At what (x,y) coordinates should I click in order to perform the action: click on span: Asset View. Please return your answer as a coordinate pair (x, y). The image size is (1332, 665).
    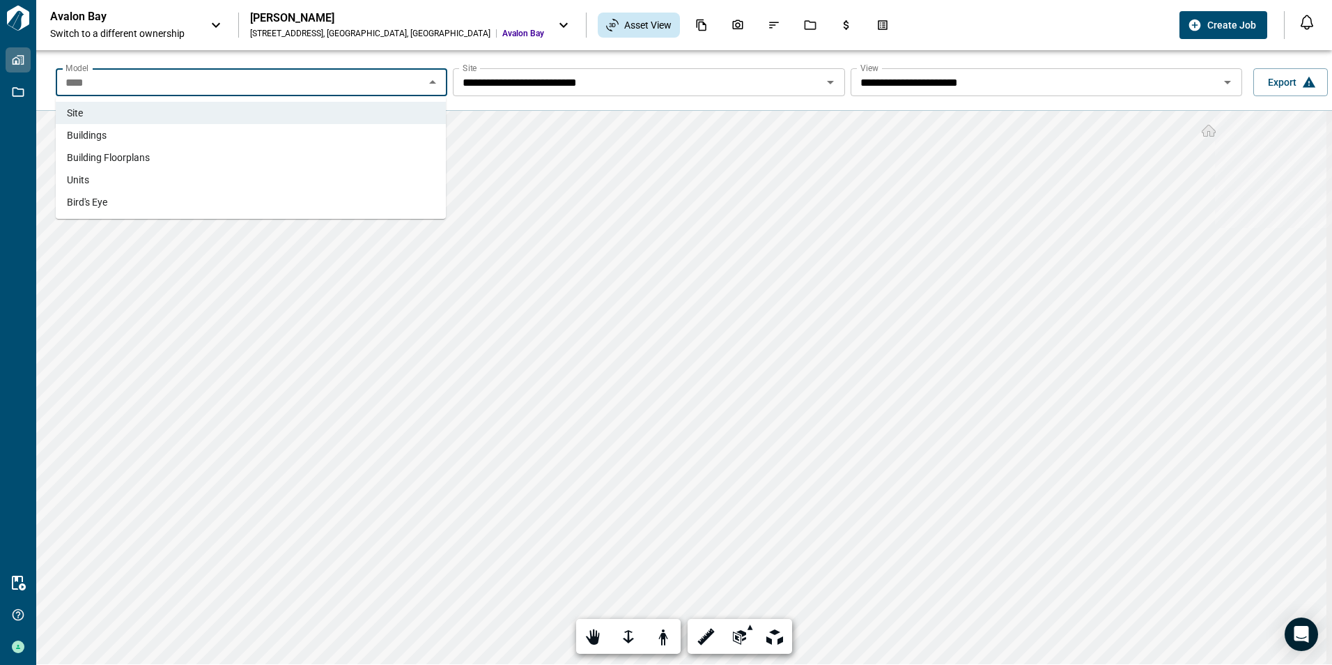
    Looking at the image, I should click on (648, 25).